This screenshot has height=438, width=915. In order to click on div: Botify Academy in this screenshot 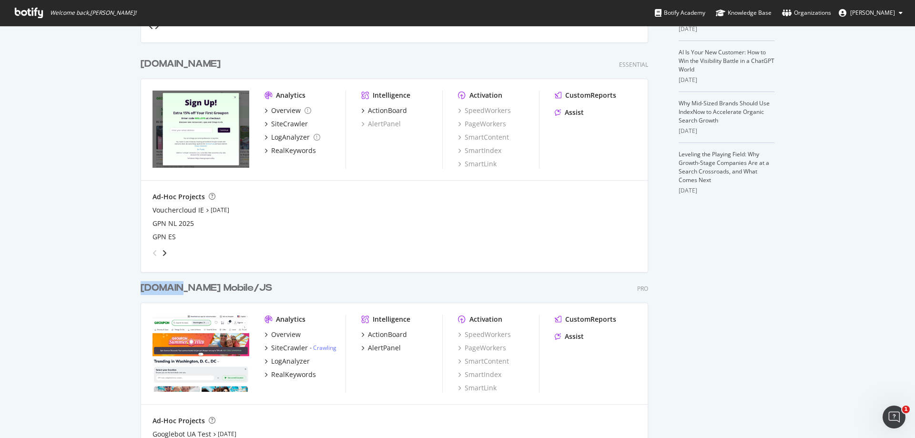, I will do `click(680, 13)`.